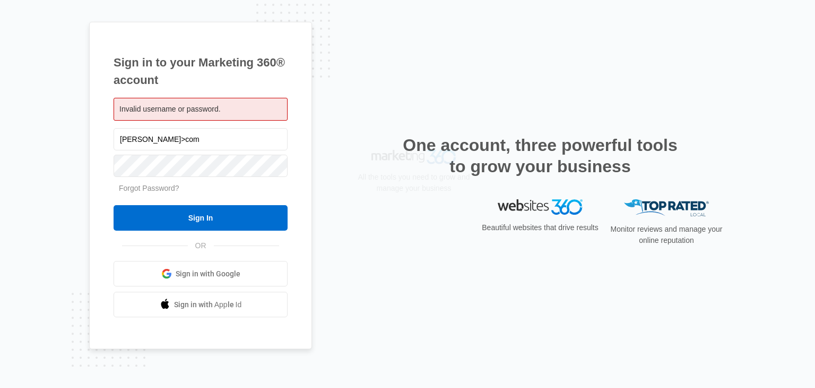 This screenshot has height=388, width=815. I want to click on img: Websites 360, so click(540, 207).